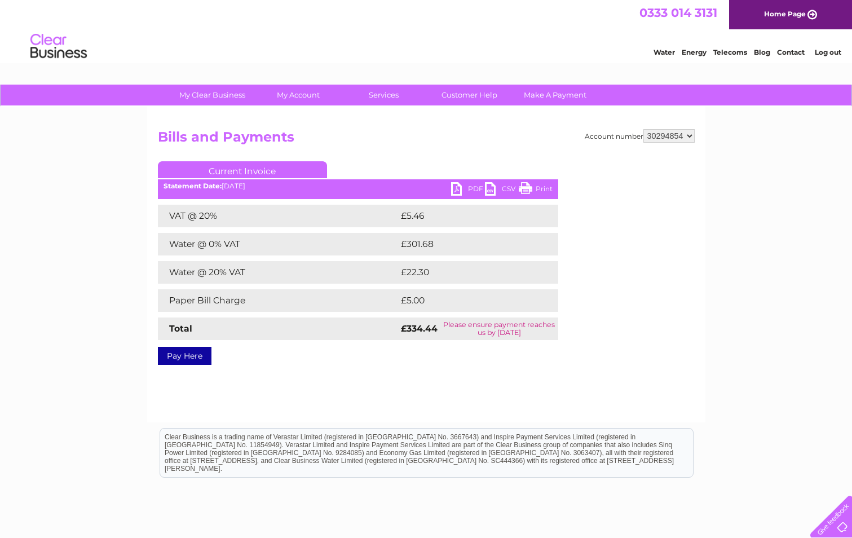 The height and width of the screenshot is (538, 852). Describe the element at coordinates (678, 12) in the screenshot. I see `span: 0333 014 3131` at that location.